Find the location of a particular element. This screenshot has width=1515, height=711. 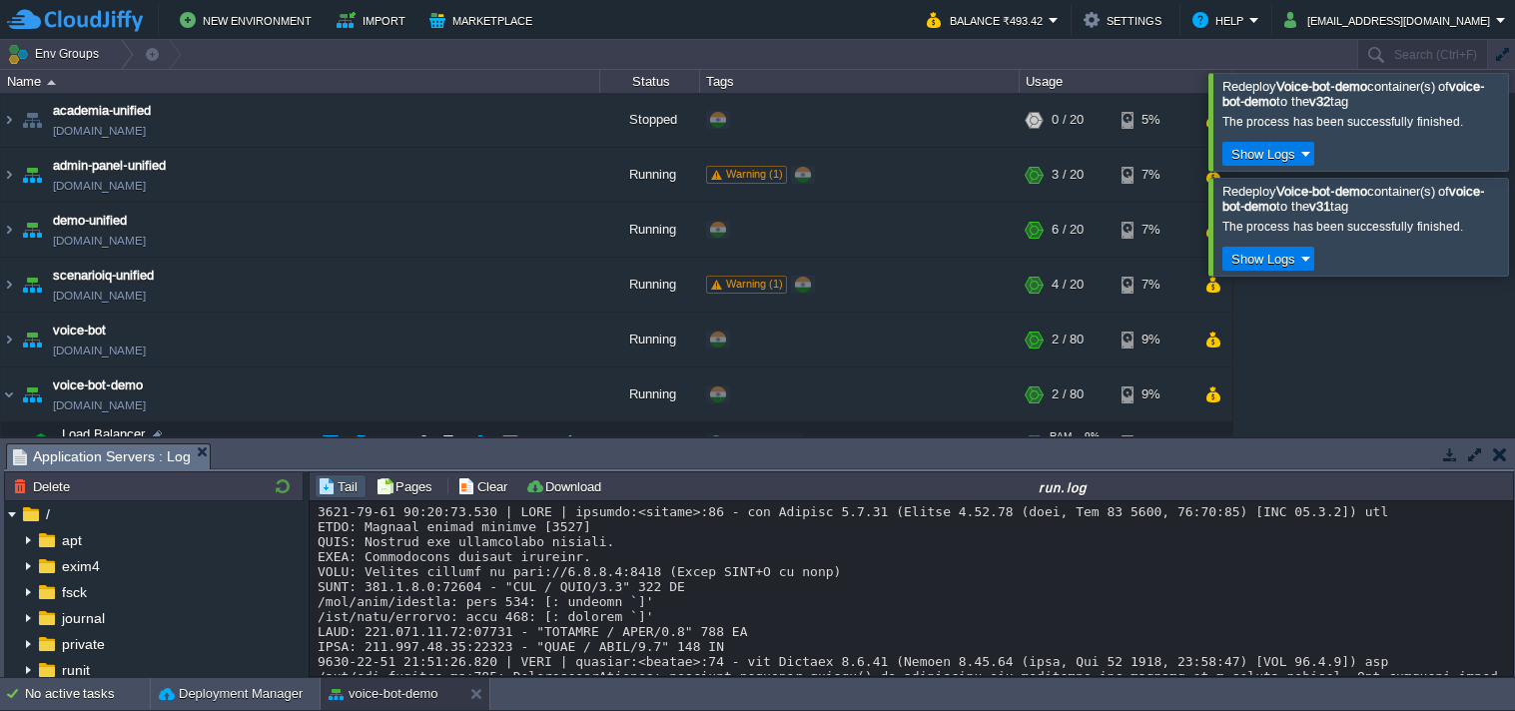

span: admin-panel-unified is located at coordinates (109, 166).